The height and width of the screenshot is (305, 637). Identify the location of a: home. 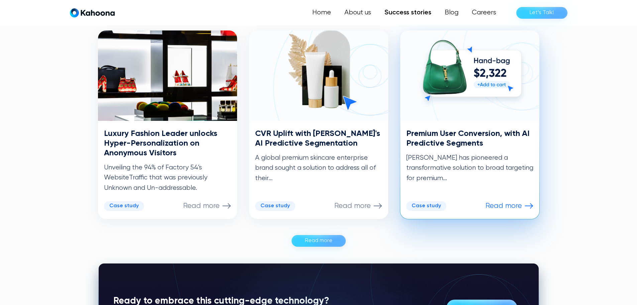
(92, 13).